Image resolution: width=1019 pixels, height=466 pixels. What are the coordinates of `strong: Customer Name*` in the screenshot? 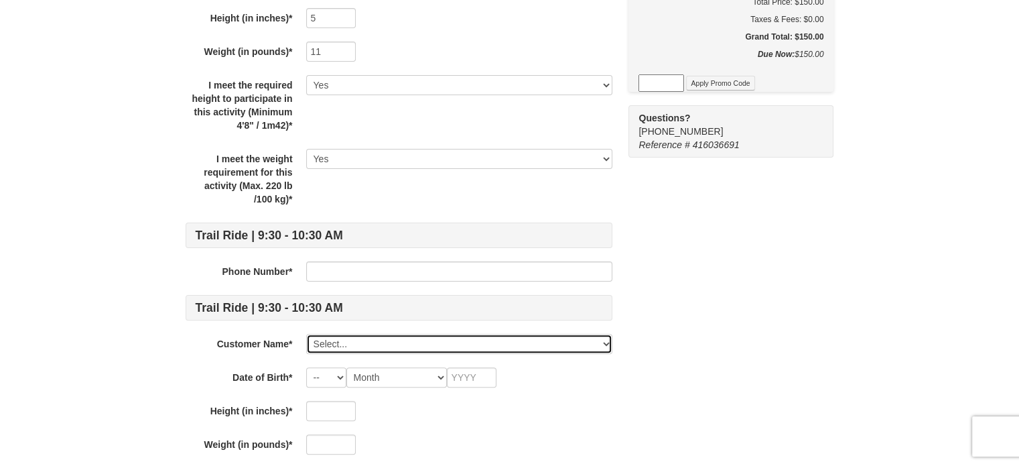 It's located at (255, 344).